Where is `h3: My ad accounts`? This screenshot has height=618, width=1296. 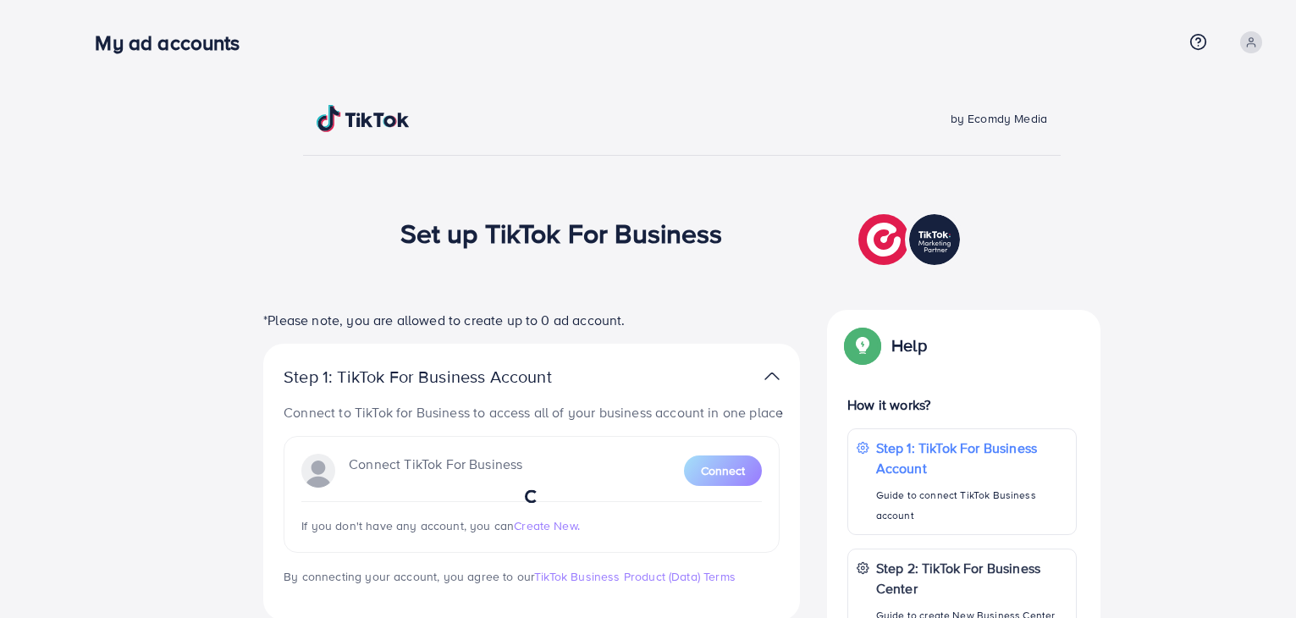
h3: My ad accounts is located at coordinates (173, 42).